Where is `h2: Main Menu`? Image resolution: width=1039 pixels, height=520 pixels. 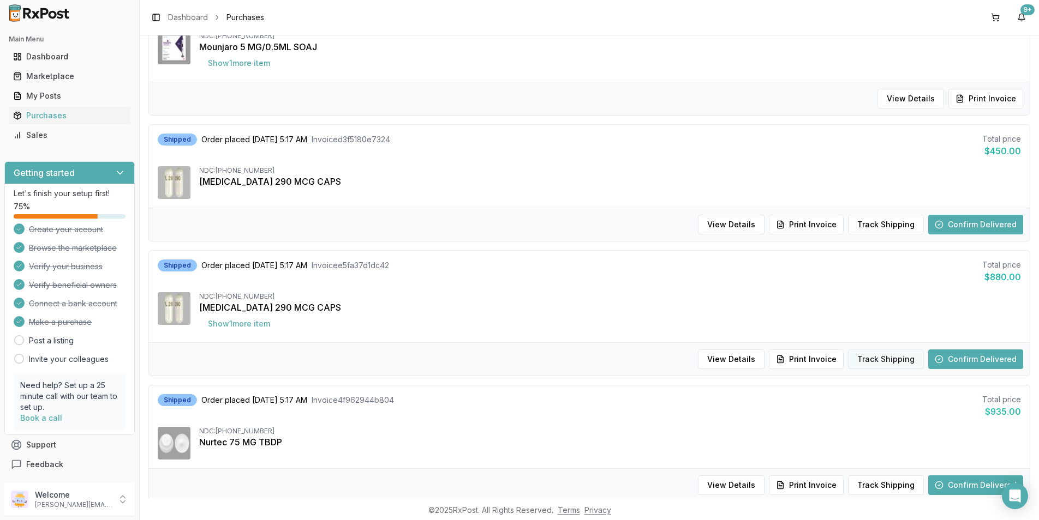
h2: Main Menu is located at coordinates (69, 39).